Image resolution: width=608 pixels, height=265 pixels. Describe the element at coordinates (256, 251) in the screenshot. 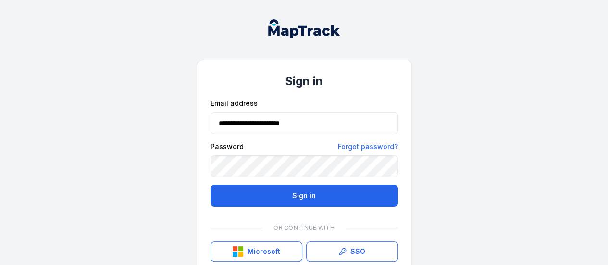

I see `button: Microsoft` at that location.